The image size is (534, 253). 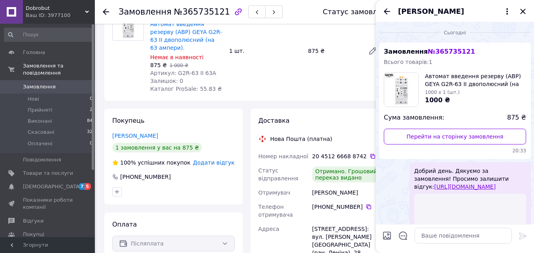 What do you see at coordinates (523, 11) in the screenshot?
I see `button: Закрити` at bounding box center [523, 11].